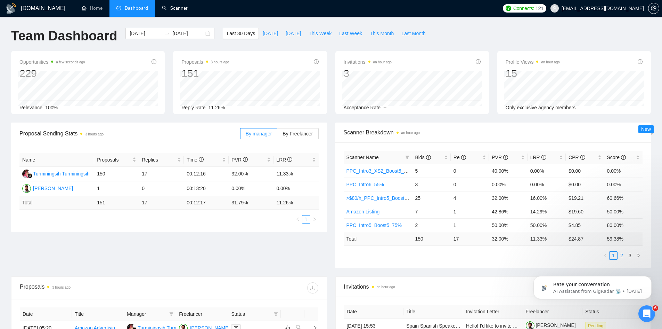  Describe the element at coordinates (51, 107) in the screenshot. I see `span: 100%` at that location.